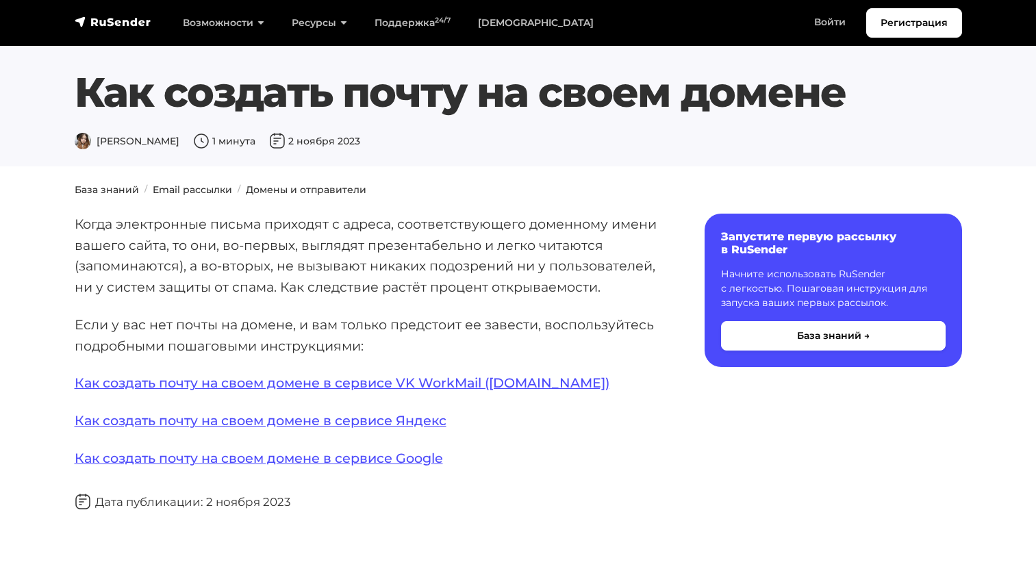 Image resolution: width=1036 pixels, height=571 pixels. What do you see at coordinates (113, 22) in the screenshot?
I see `img: RuSender` at bounding box center [113, 22].